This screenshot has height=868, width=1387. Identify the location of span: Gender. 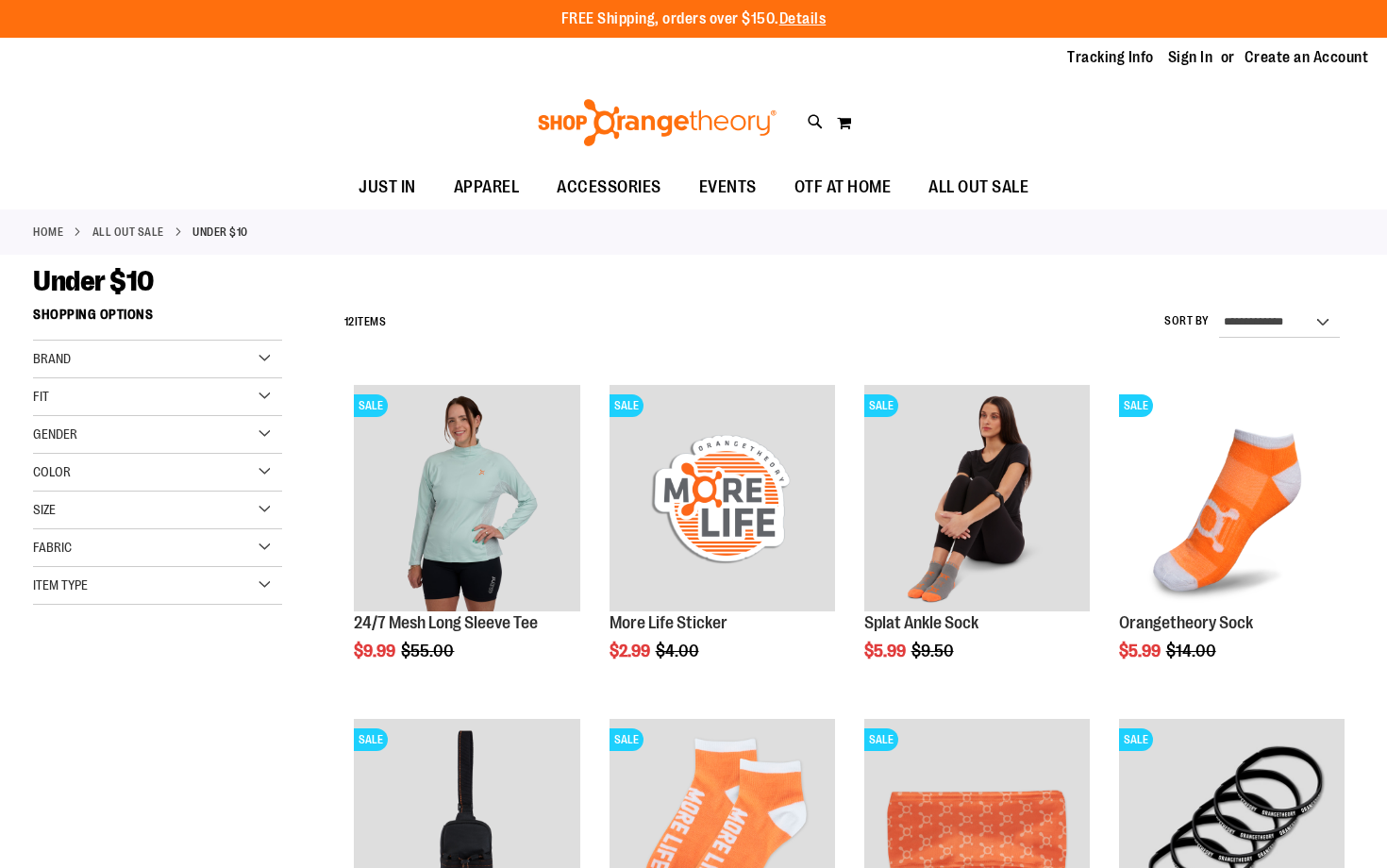
(55, 434).